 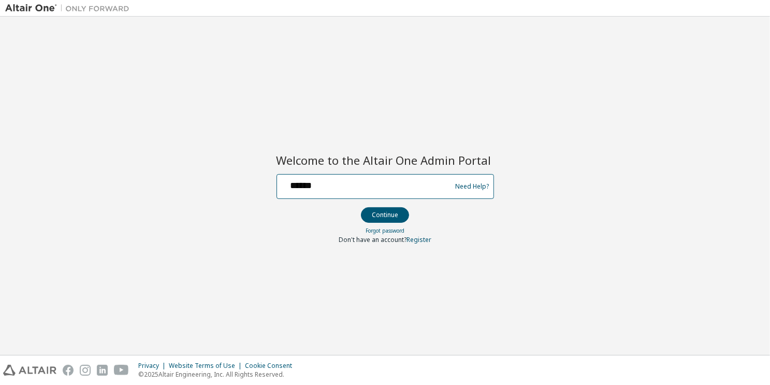 I want to click on img: instagram.svg, so click(x=85, y=370).